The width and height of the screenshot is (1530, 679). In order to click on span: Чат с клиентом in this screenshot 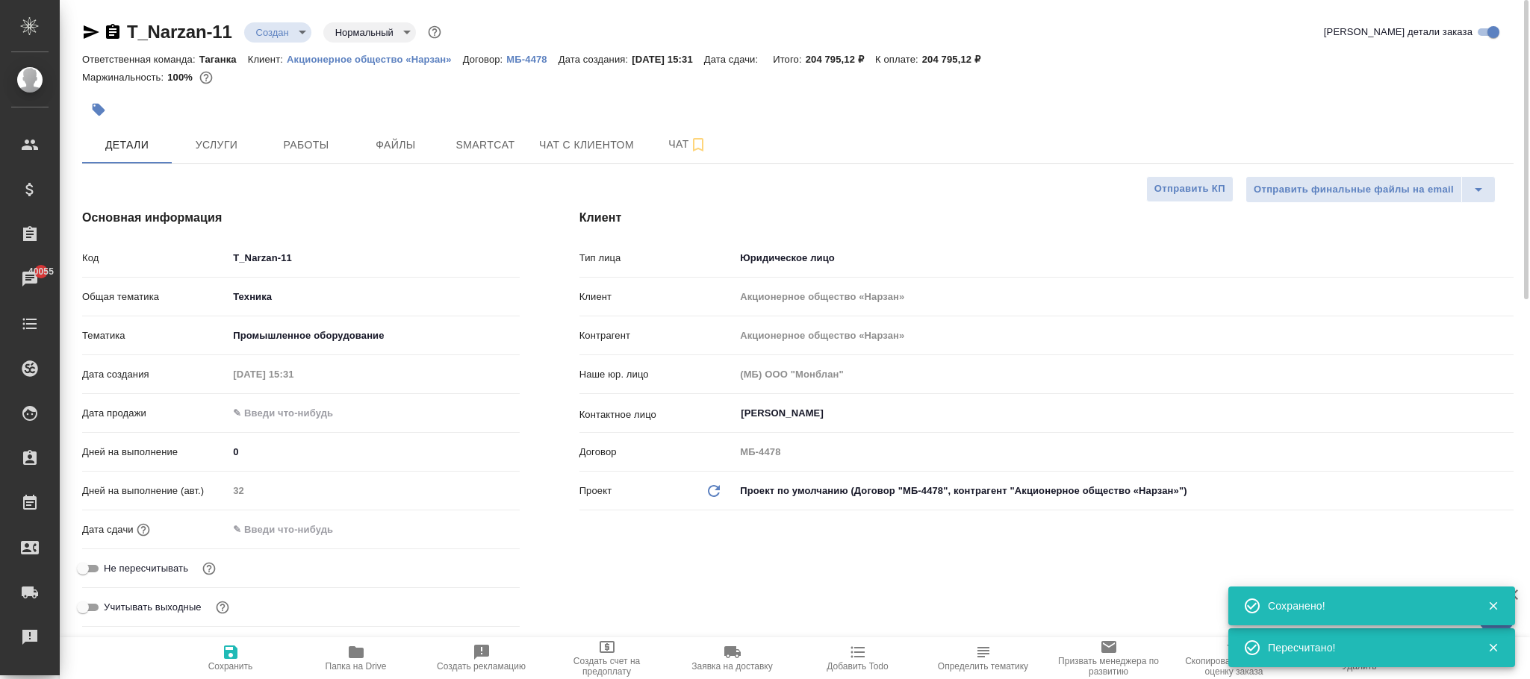, I will do `click(586, 145)`.